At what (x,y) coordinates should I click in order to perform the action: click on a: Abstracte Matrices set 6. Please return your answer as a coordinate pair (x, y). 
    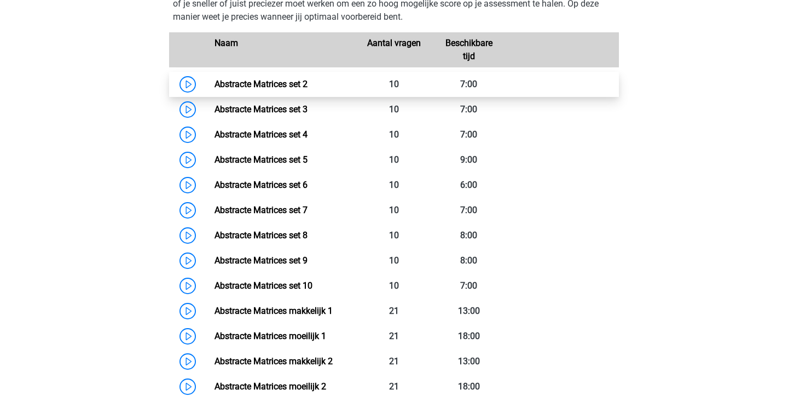
    Looking at the image, I should click on (261, 184).